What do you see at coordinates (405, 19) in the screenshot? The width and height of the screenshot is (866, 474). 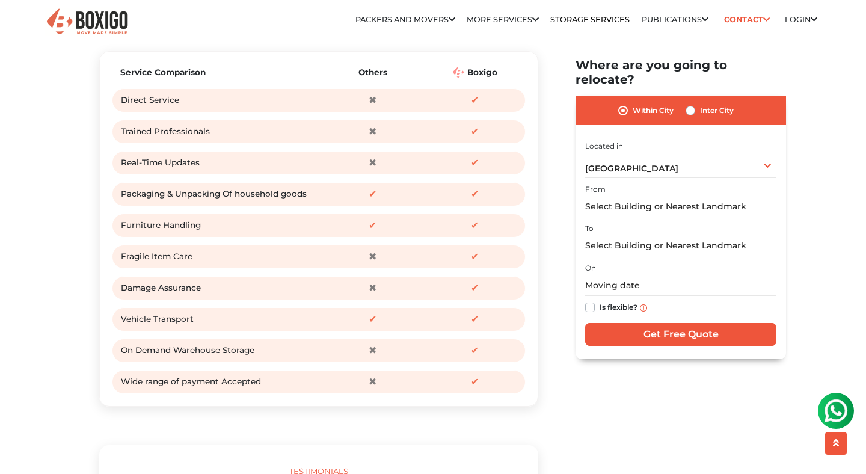 I see `a: Packers and Movers` at bounding box center [405, 19].